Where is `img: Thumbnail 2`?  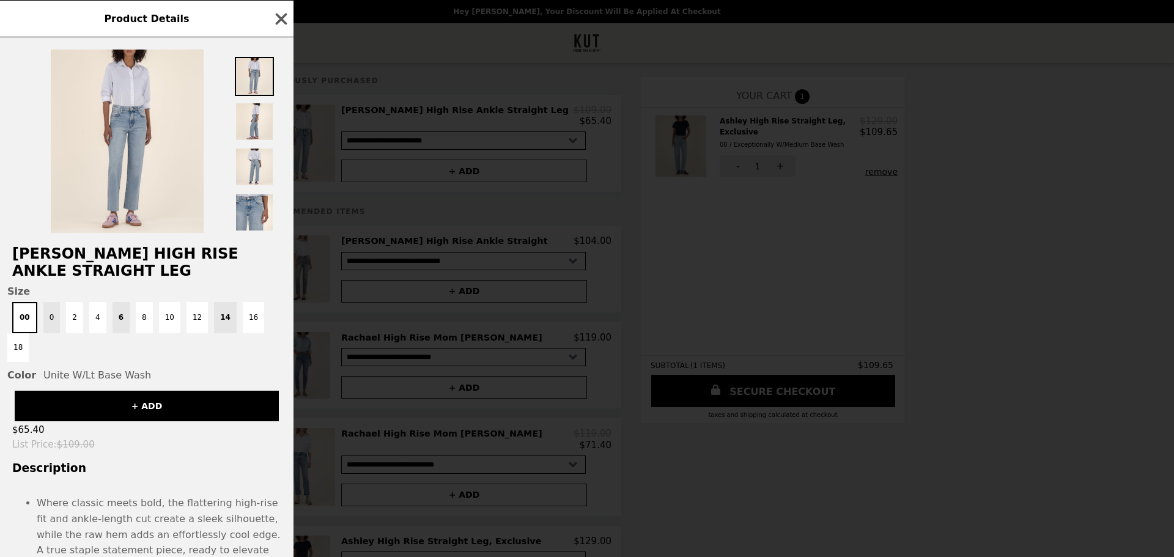
img: Thumbnail 2 is located at coordinates (254, 122).